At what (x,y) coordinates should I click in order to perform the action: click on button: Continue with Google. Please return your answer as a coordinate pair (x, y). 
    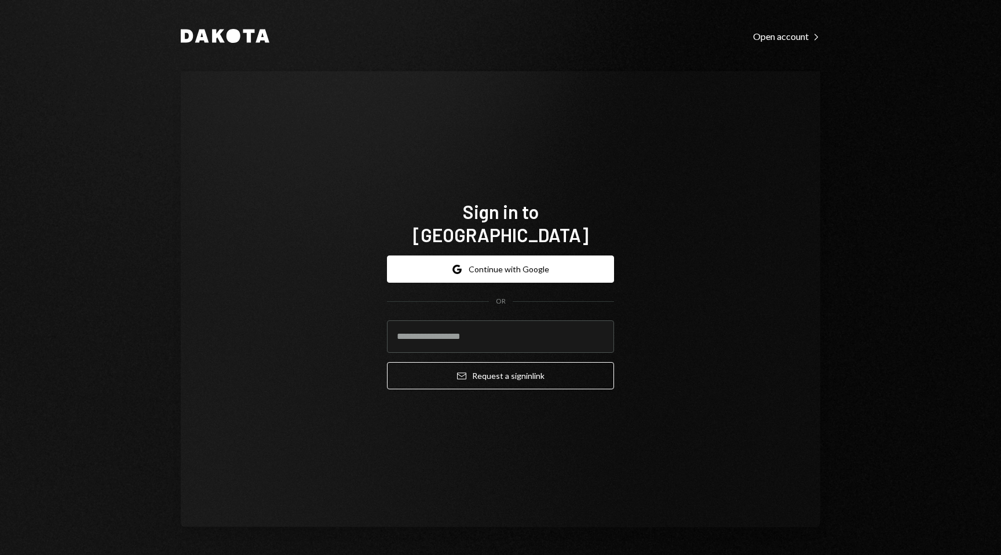
    Looking at the image, I should click on (501, 269).